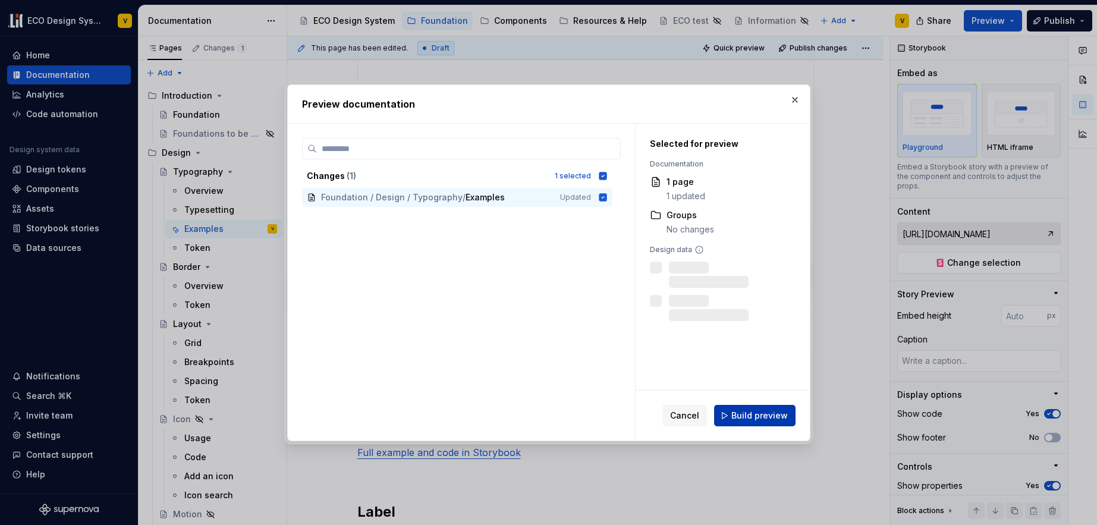  What do you see at coordinates (549, 104) in the screenshot?
I see `h2: Preview documentation` at bounding box center [549, 104].